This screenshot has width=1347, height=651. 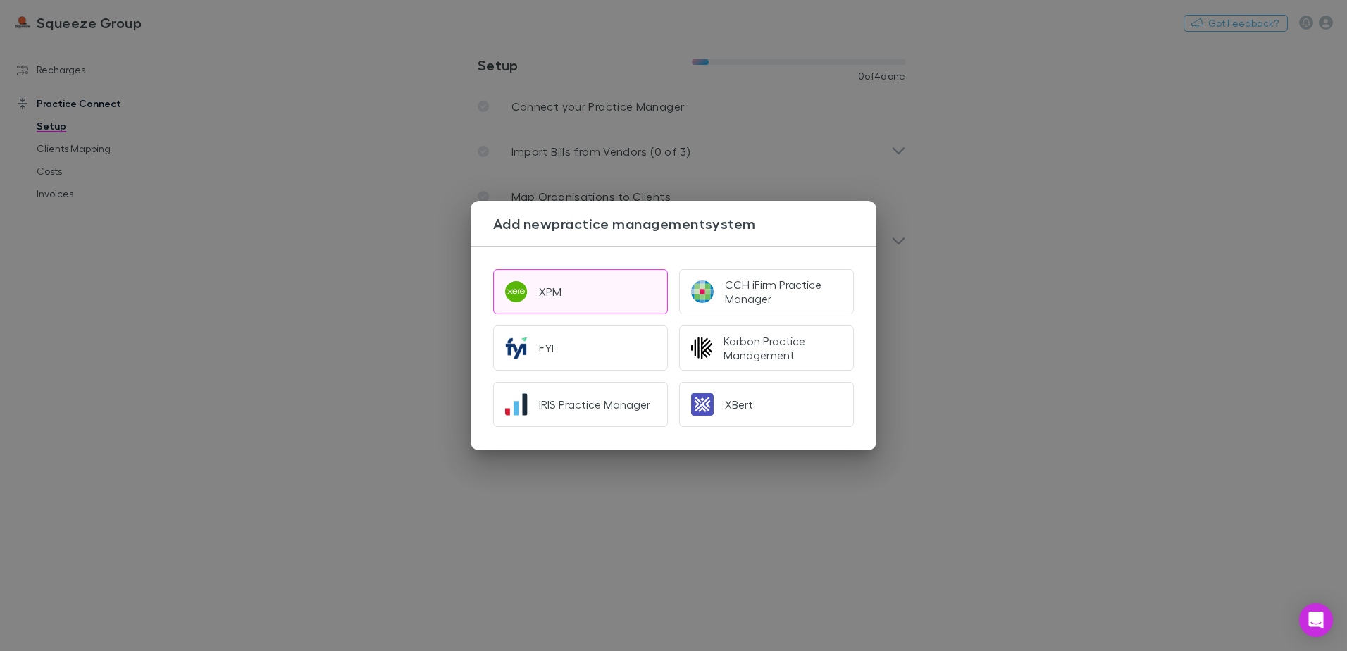 What do you see at coordinates (580, 348) in the screenshot?
I see `button: FYI` at bounding box center [580, 348].